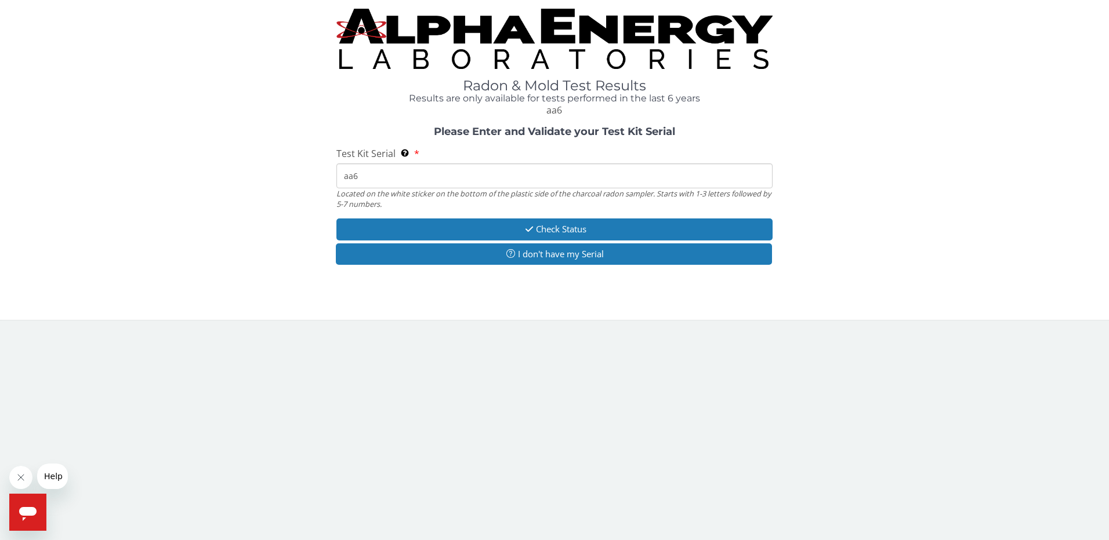  What do you see at coordinates (366, 154) in the screenshot?
I see `span: Test Kit Serial` at bounding box center [366, 154].